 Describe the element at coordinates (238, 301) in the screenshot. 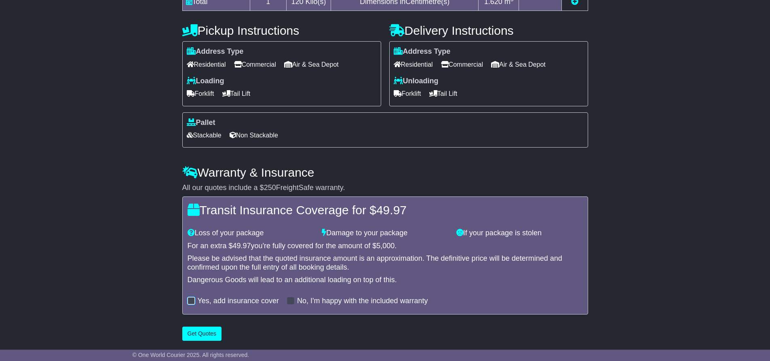

I see `label: Yes, add insurance cover` at that location.